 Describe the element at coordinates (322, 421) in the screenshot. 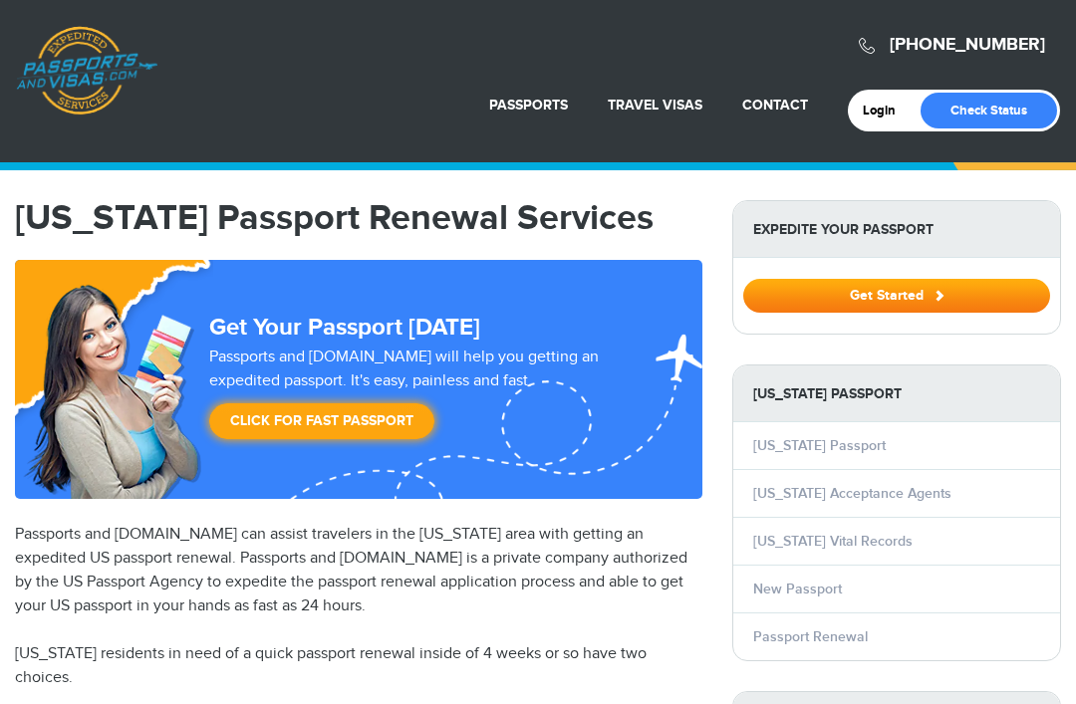

I see `a: Click for Fast Passport` at that location.